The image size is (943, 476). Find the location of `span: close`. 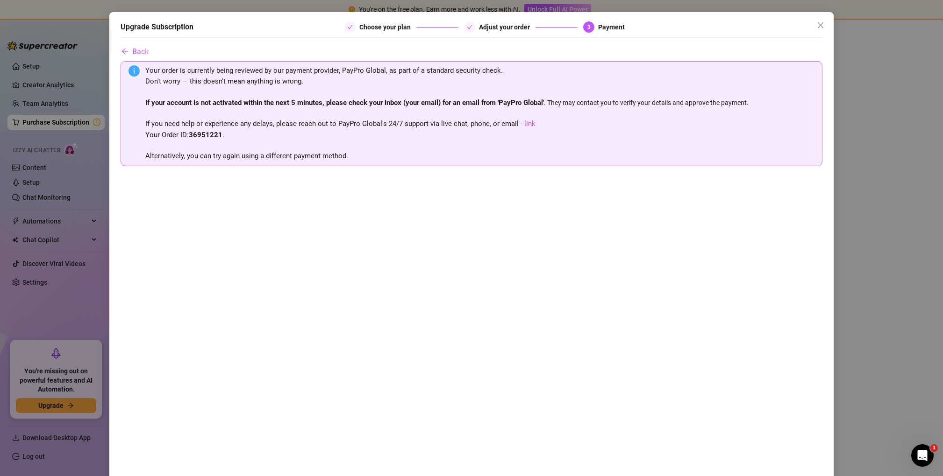

span: close is located at coordinates (820, 25).